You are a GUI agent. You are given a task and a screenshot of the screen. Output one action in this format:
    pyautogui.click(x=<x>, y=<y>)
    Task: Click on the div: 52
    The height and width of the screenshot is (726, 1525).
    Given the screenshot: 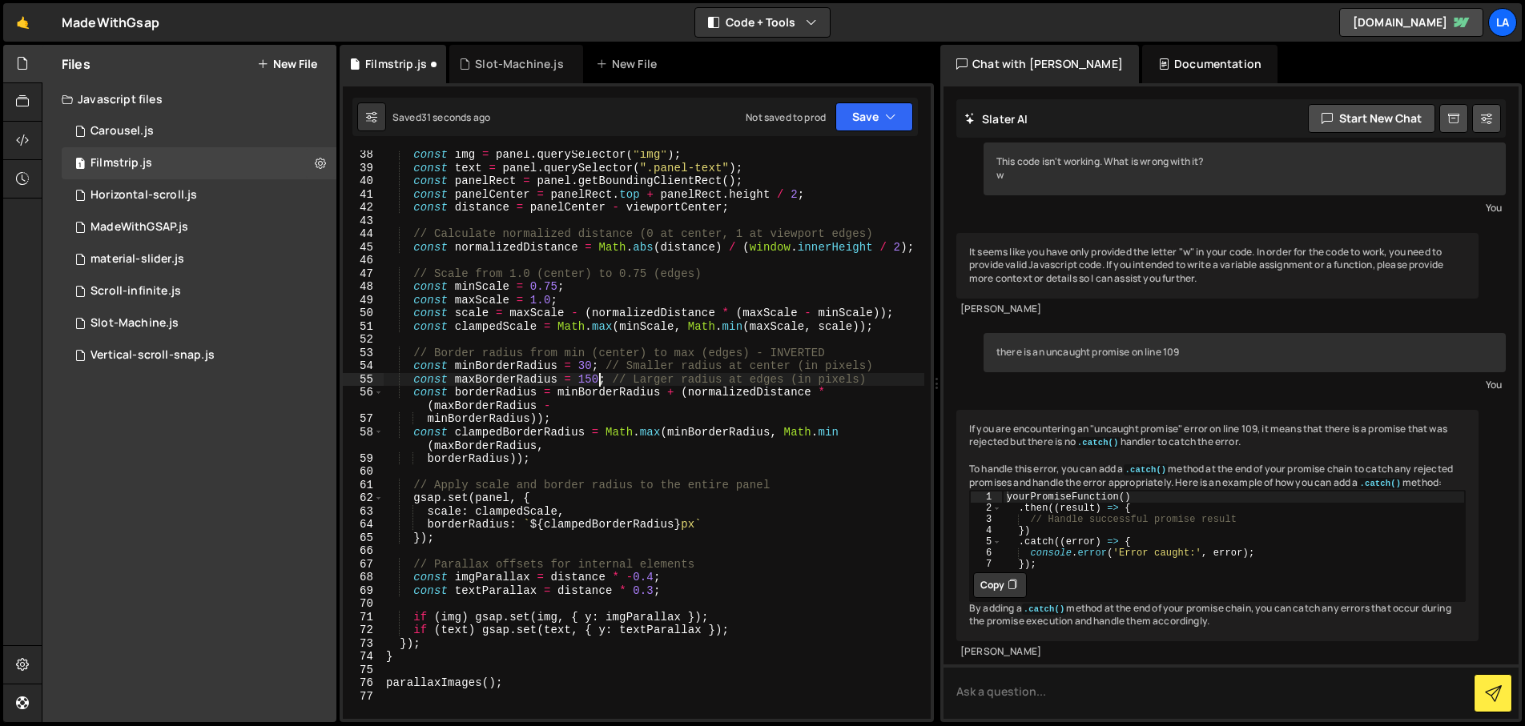 What is the action you would take?
    pyautogui.click(x=363, y=340)
    